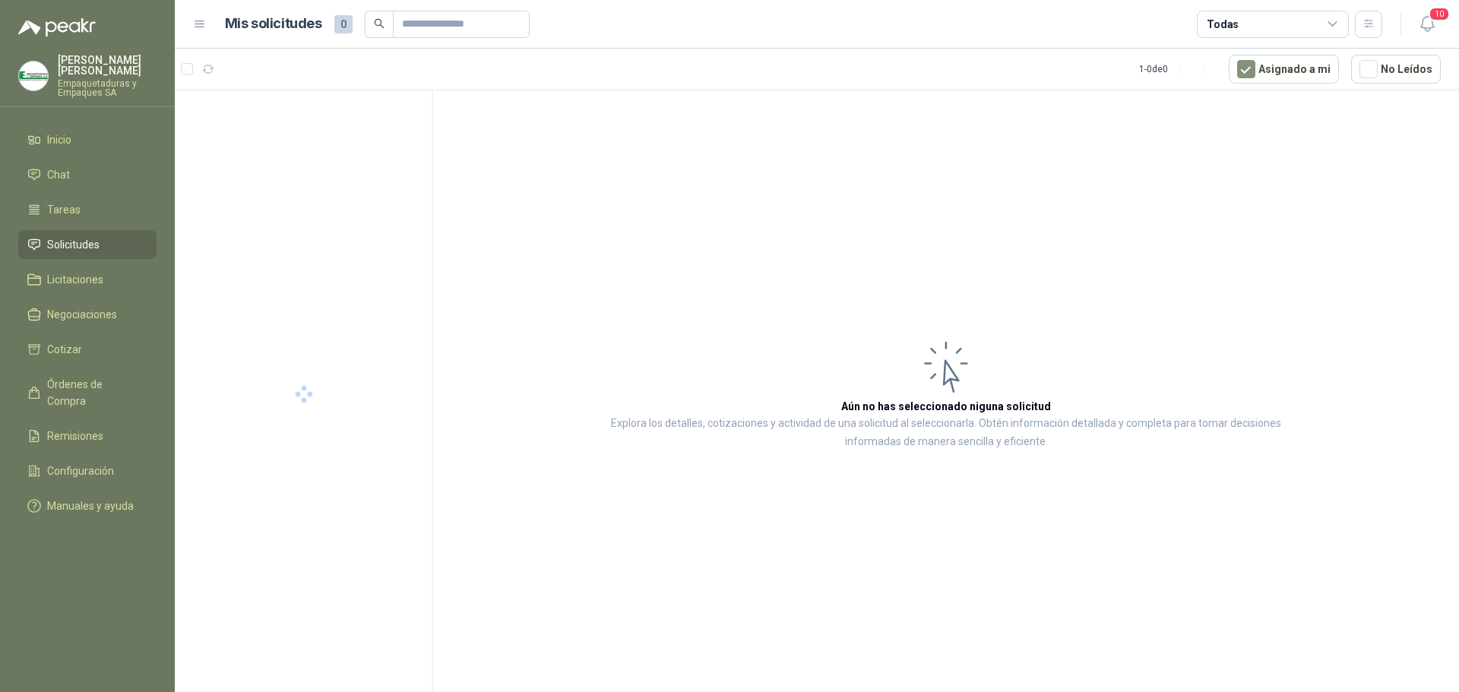  Describe the element at coordinates (65, 350) in the screenshot. I see `span: Cotizar` at that location.